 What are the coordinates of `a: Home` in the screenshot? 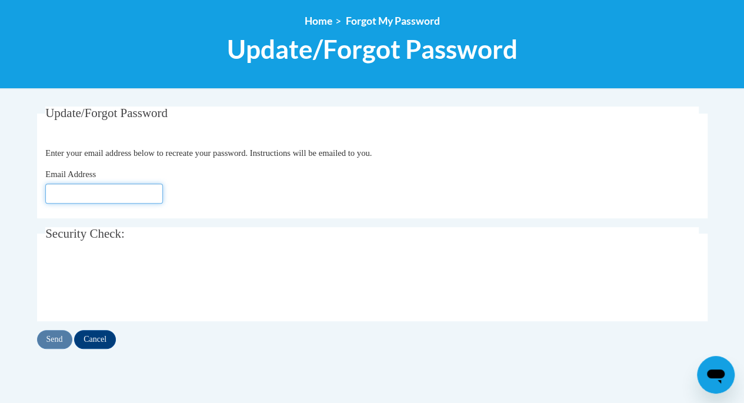 It's located at (318, 21).